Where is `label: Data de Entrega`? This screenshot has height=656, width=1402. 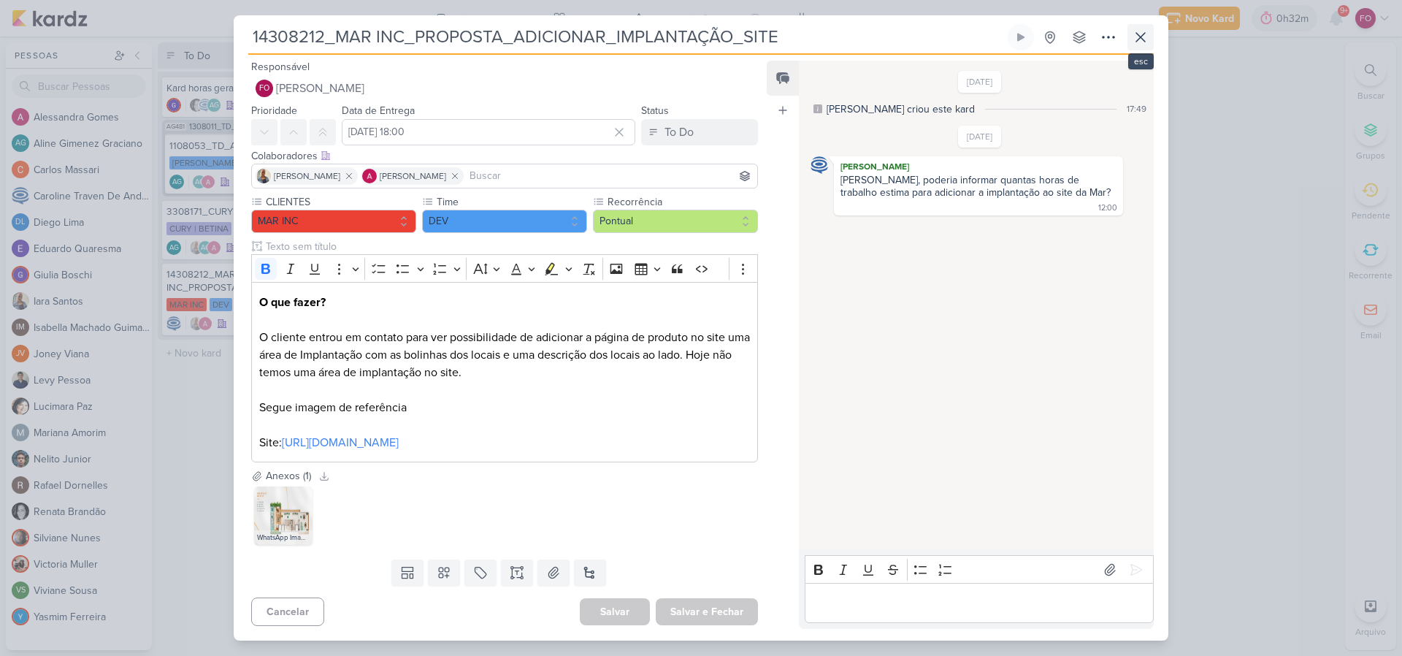 label: Data de Entrega is located at coordinates (378, 110).